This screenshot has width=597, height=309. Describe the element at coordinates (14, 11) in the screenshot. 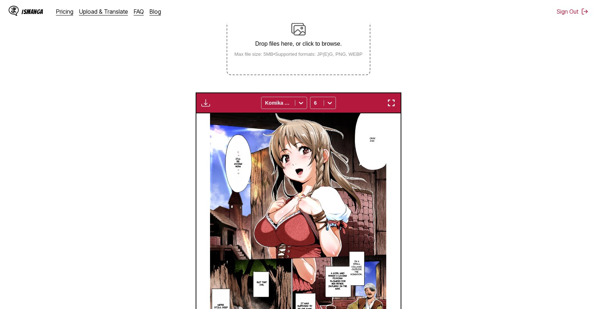

I see `img: IsManga Logo` at that location.